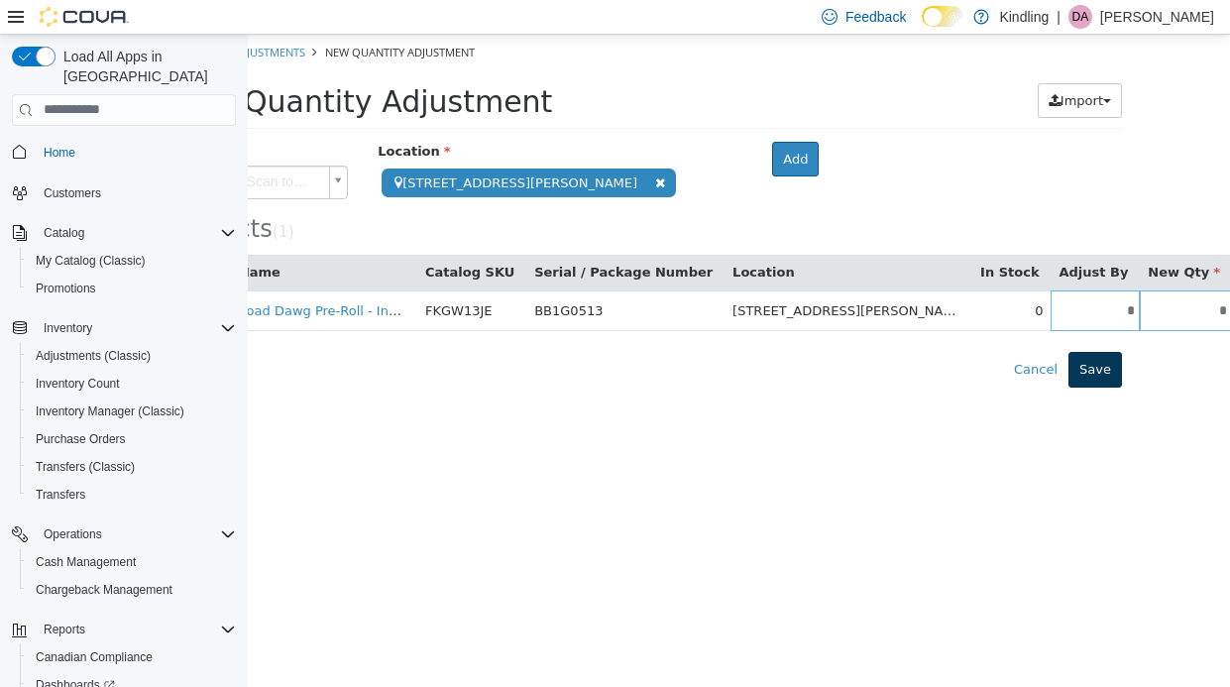  What do you see at coordinates (84, 17) in the screenshot?
I see `img: Cova` at bounding box center [84, 17].